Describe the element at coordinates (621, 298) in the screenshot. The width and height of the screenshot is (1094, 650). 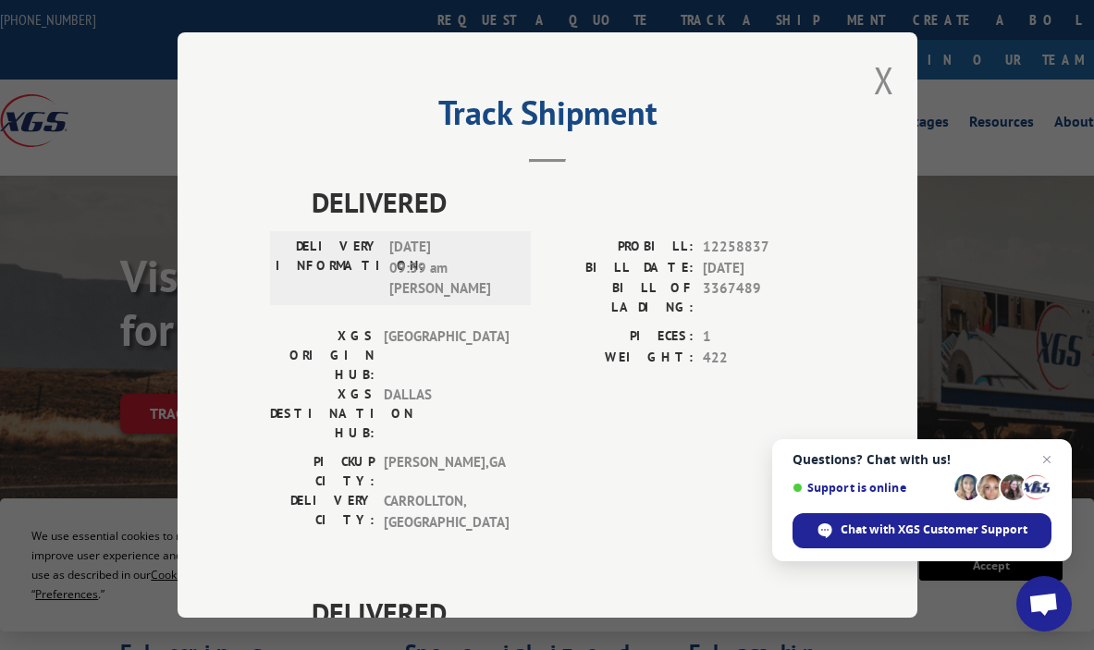
I see `label: BILL OF LADING:` at that location.